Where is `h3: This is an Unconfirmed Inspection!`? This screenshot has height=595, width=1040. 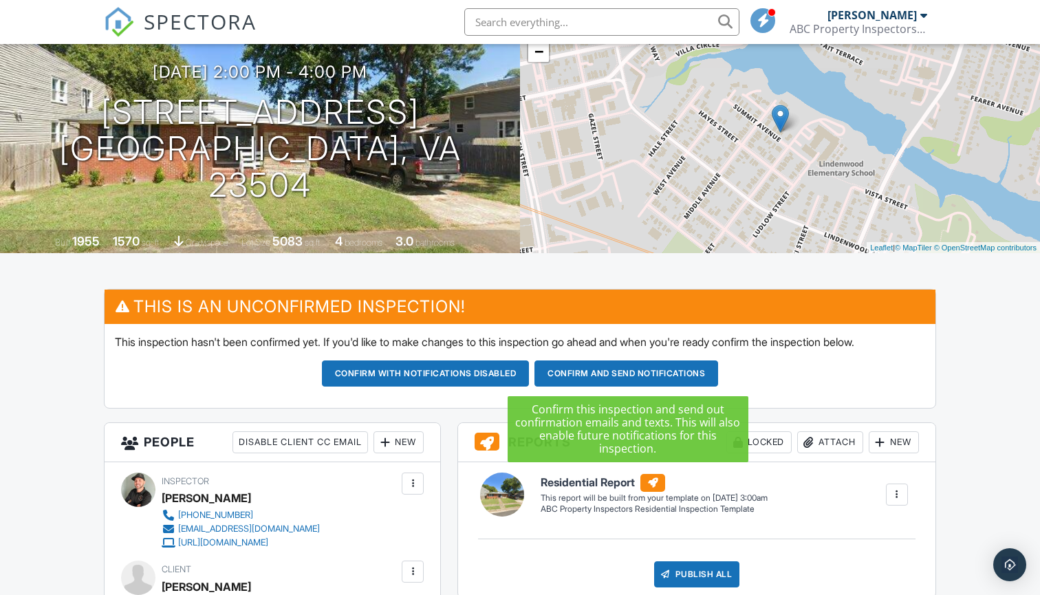 h3: This is an Unconfirmed Inspection! is located at coordinates (520, 306).